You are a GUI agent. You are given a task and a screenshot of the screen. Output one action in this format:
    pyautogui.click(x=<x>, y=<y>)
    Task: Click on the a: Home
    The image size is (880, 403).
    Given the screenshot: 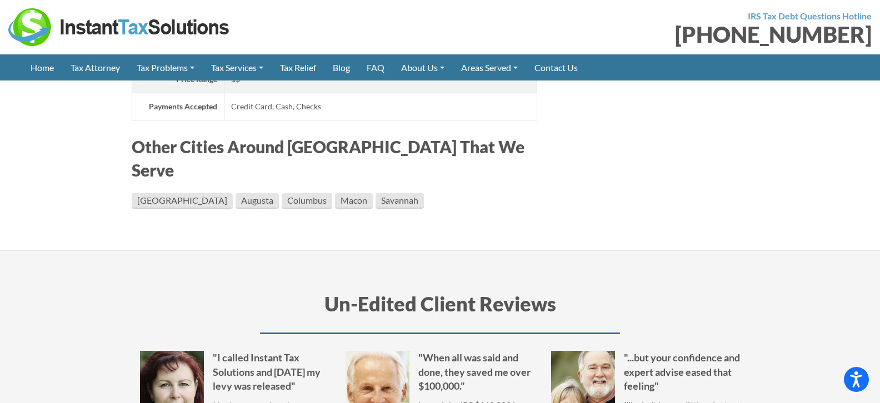 What is the action you would take?
    pyautogui.click(x=42, y=67)
    